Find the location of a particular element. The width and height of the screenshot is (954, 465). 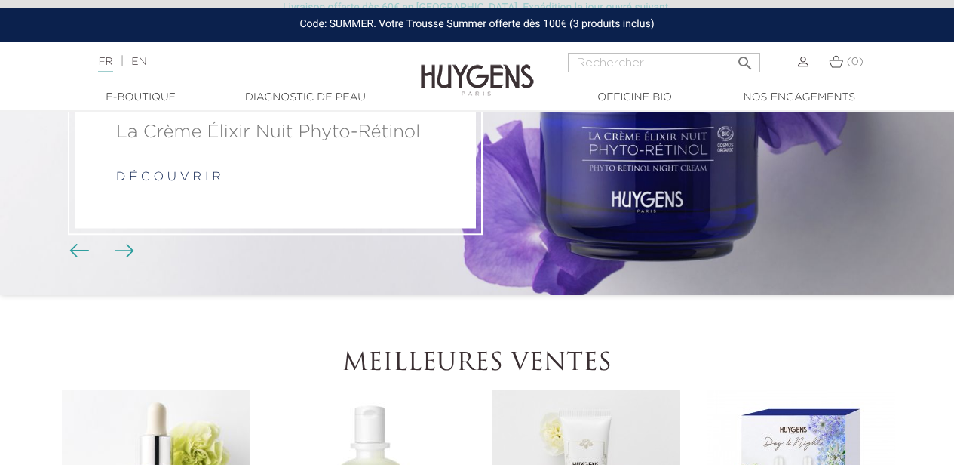

h2: Meilleures ventes is located at coordinates (477, 363).